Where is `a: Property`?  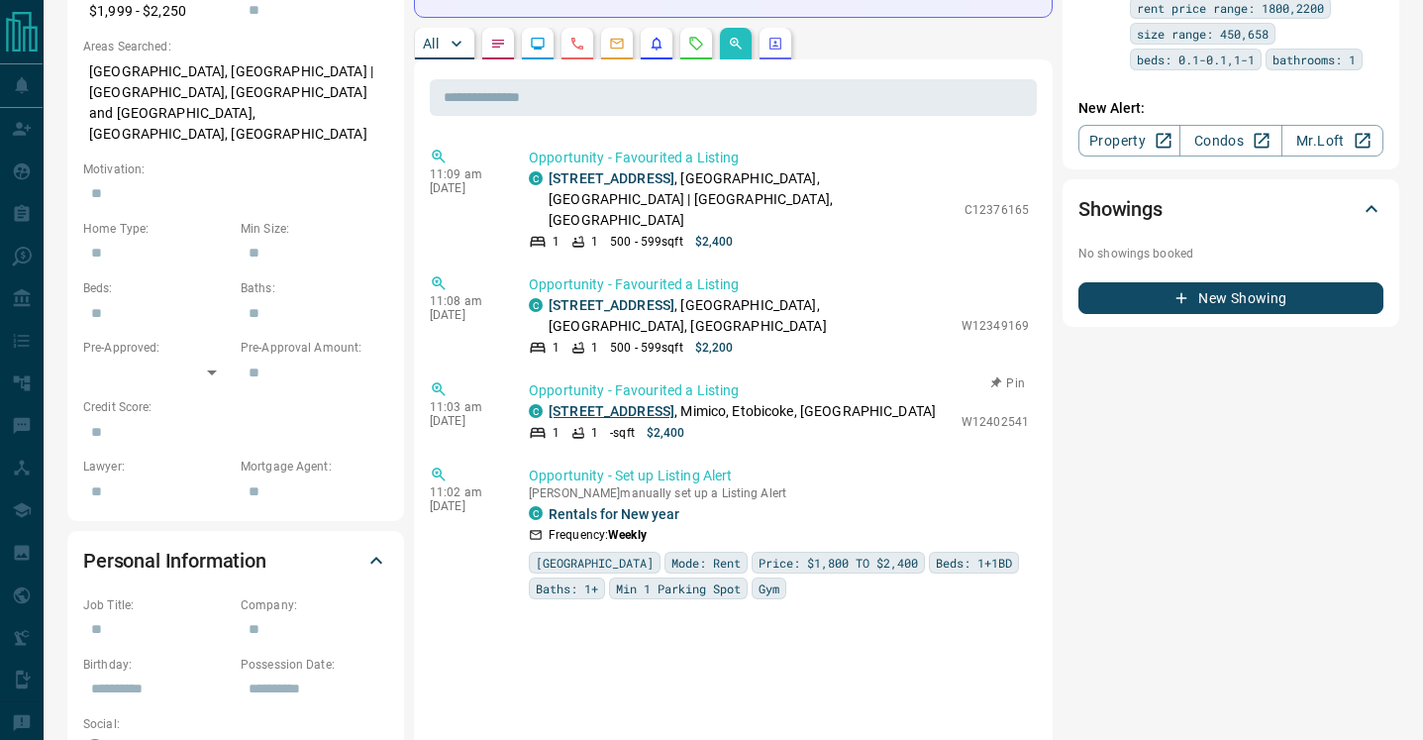 a: Property is located at coordinates (1129, 141).